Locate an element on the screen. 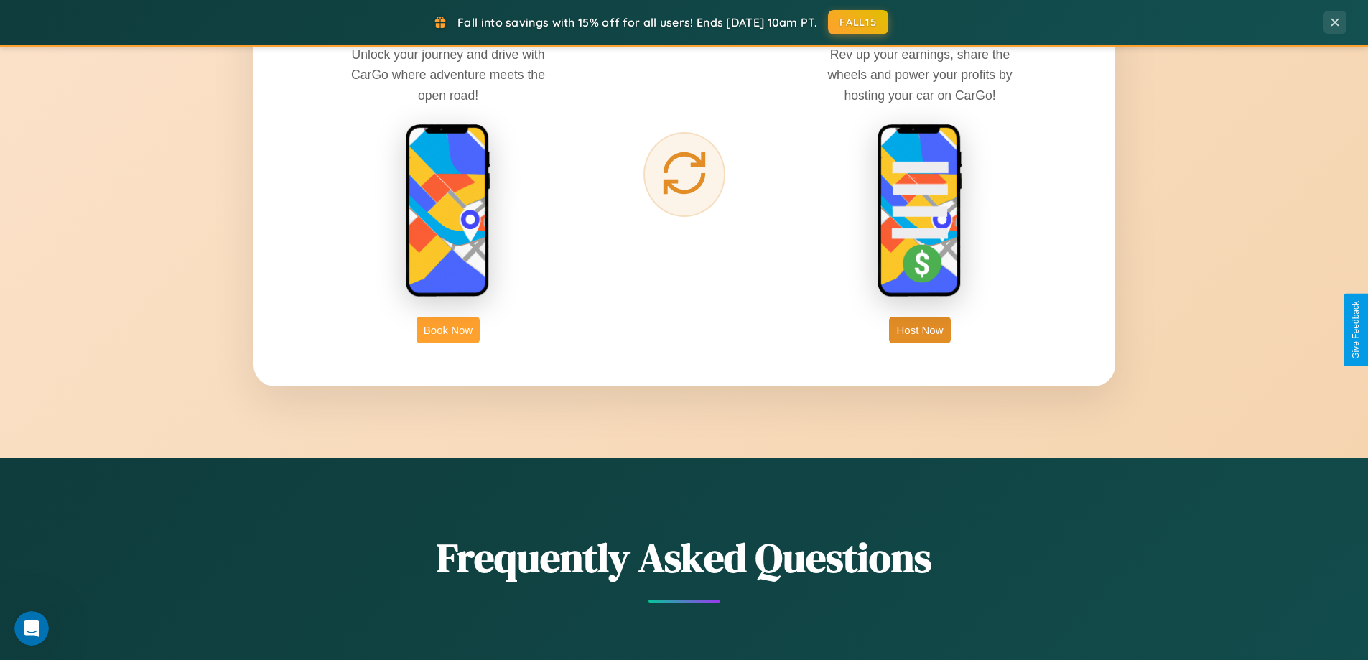 Image resolution: width=1368 pixels, height=660 pixels. button: Book Now is located at coordinates (448, 330).